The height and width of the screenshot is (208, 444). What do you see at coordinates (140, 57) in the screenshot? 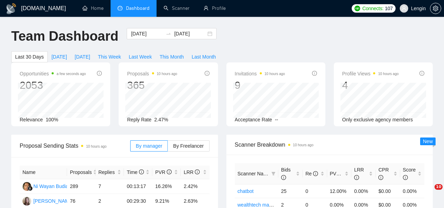
I see `span: Last Week` at bounding box center [140, 57].